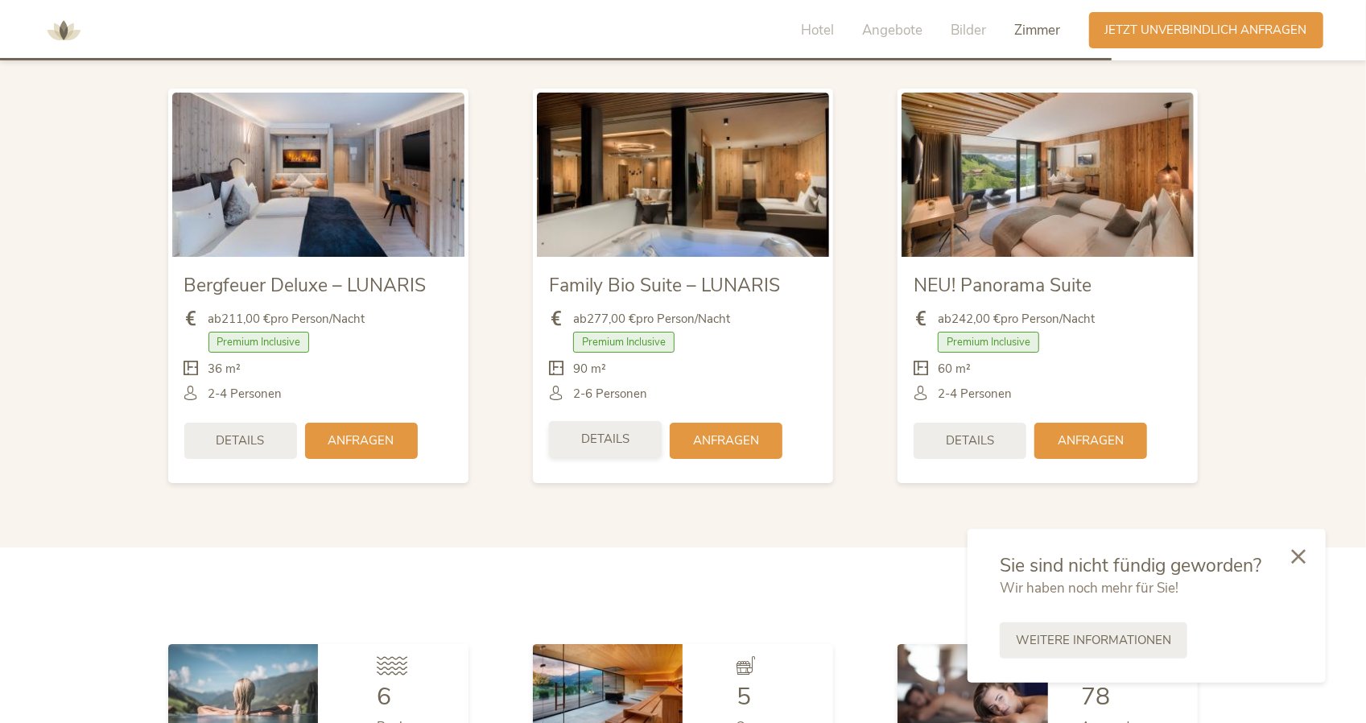  What do you see at coordinates (893, 30) in the screenshot?
I see `span: Angebote` at bounding box center [893, 30].